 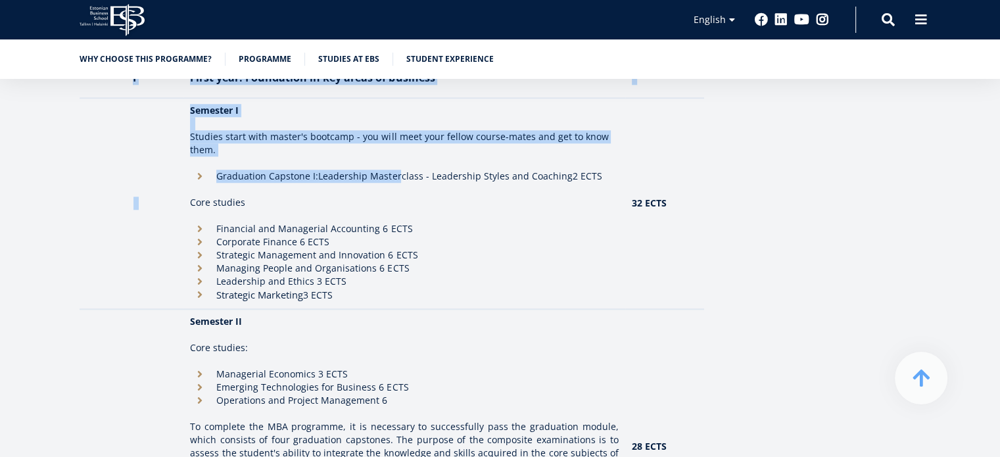 What do you see at coordinates (68, 189) in the screenshot?
I see `span: One-year MBA (in Estonian)` at bounding box center [68, 189].